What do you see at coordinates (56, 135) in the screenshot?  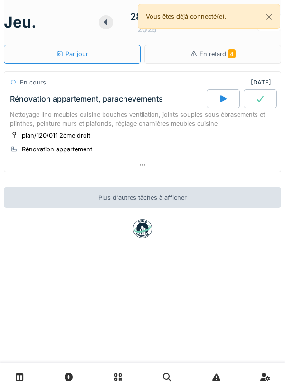 I see `div: plan/120/011 2ème droit` at bounding box center [56, 135].